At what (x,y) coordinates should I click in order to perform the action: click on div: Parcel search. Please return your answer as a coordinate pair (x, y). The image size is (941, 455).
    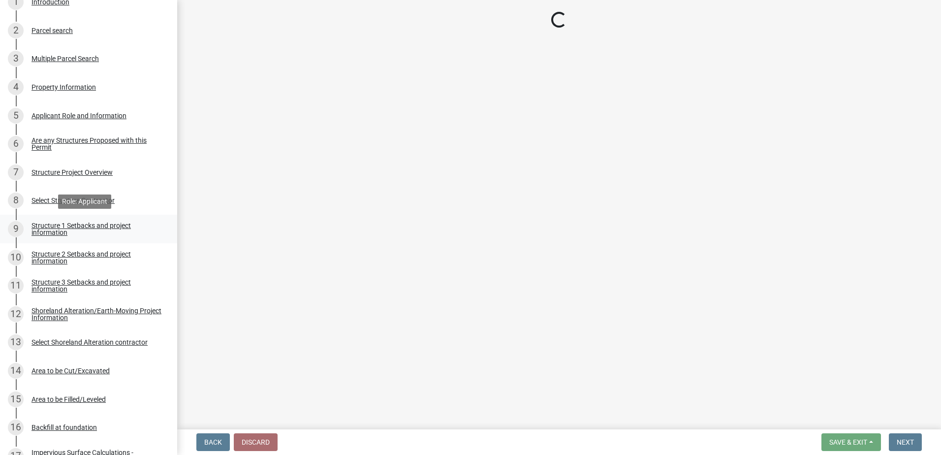
    Looking at the image, I should click on (52, 31).